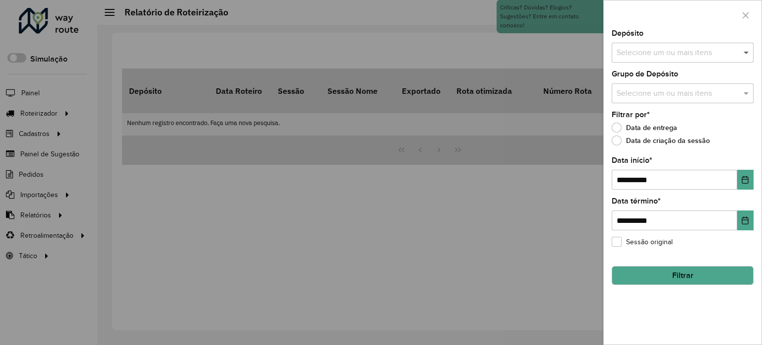 This screenshot has width=762, height=345. I want to click on label: Sessão original, so click(642, 242).